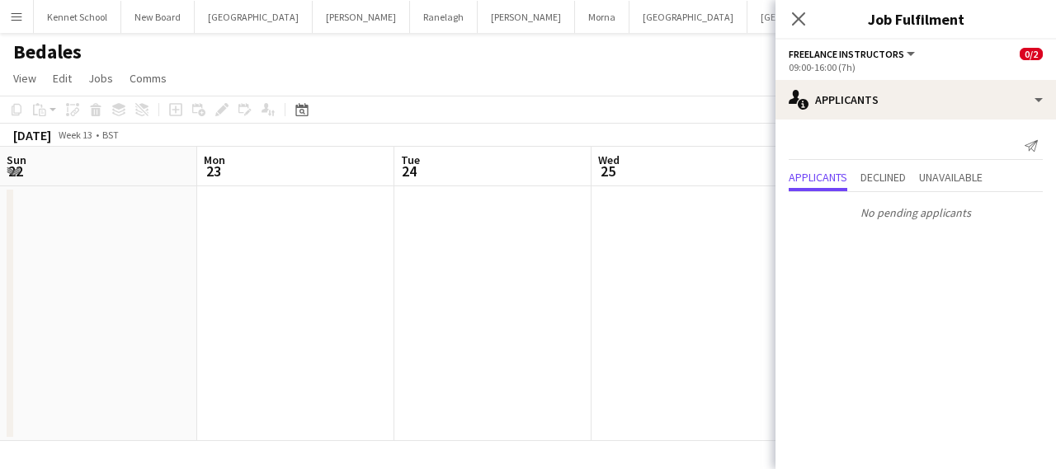 The height and width of the screenshot is (469, 1056). What do you see at coordinates (214, 160) in the screenshot?
I see `span: Mon` at bounding box center [214, 160].